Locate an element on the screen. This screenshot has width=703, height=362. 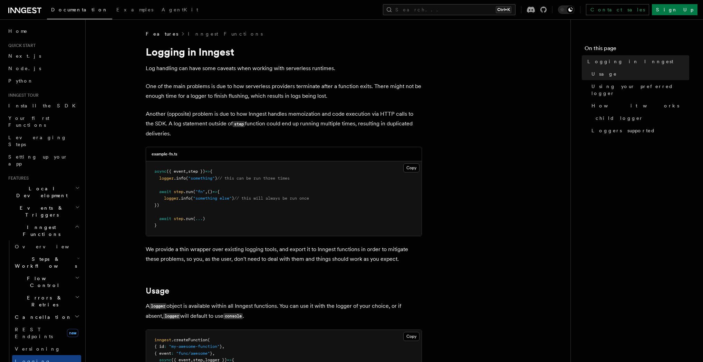
span: Quick start is located at coordinates (20, 46).